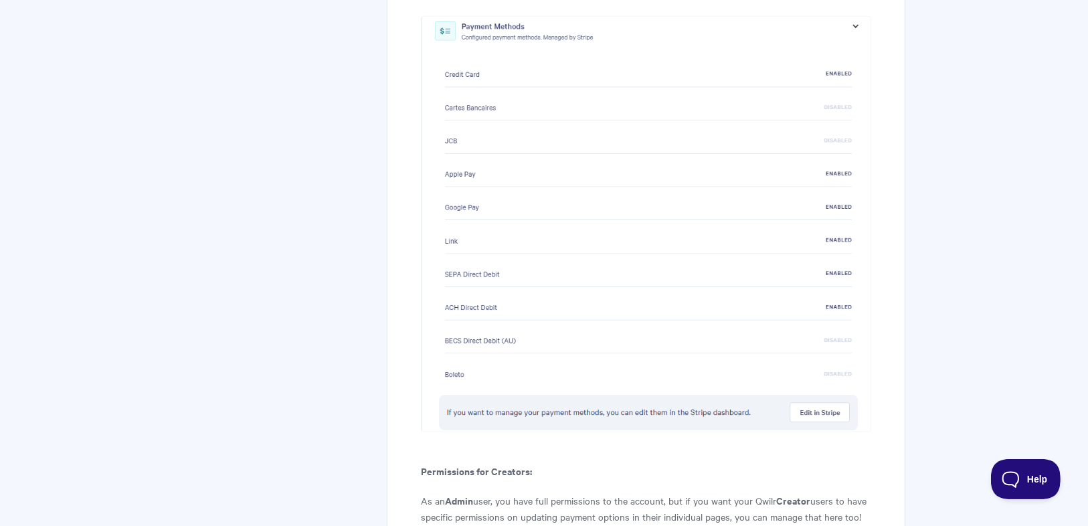  Describe the element at coordinates (477, 471) in the screenshot. I see `b: Permissions for Creators:` at that location.